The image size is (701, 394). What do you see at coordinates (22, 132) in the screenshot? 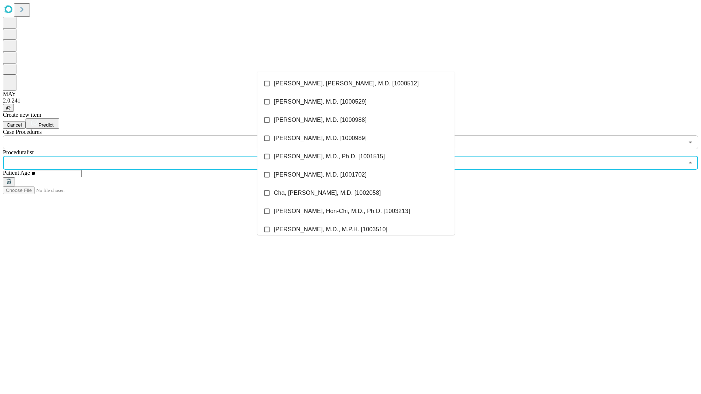
I see `span: Scheduled Procedure` at bounding box center [22, 132].